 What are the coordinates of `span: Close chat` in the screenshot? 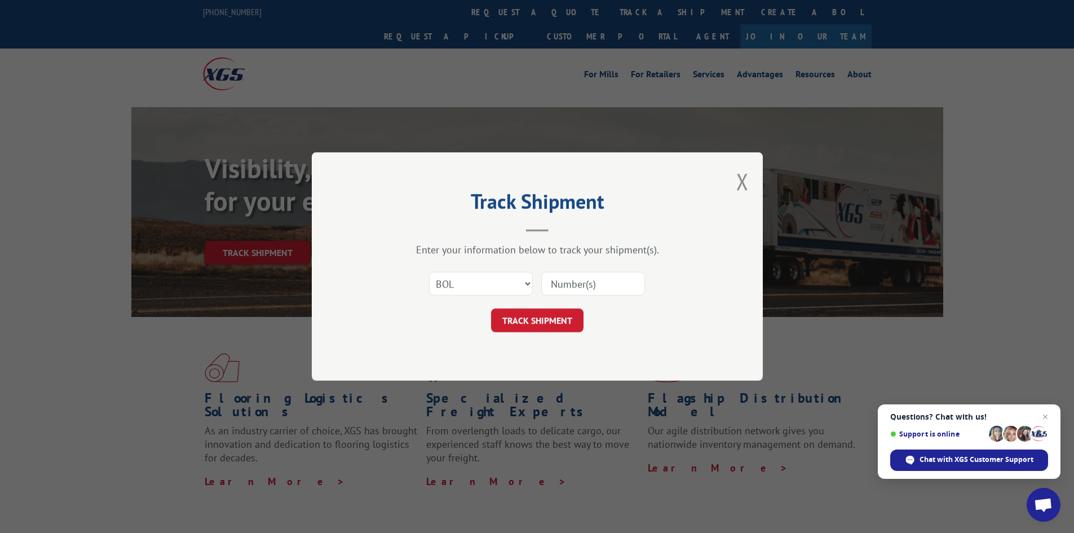 It's located at (1046, 417).